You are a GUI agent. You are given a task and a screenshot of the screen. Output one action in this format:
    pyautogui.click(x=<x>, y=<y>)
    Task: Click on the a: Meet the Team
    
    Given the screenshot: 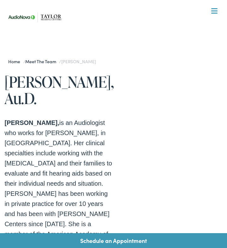 What is the action you would take?
    pyautogui.click(x=42, y=61)
    